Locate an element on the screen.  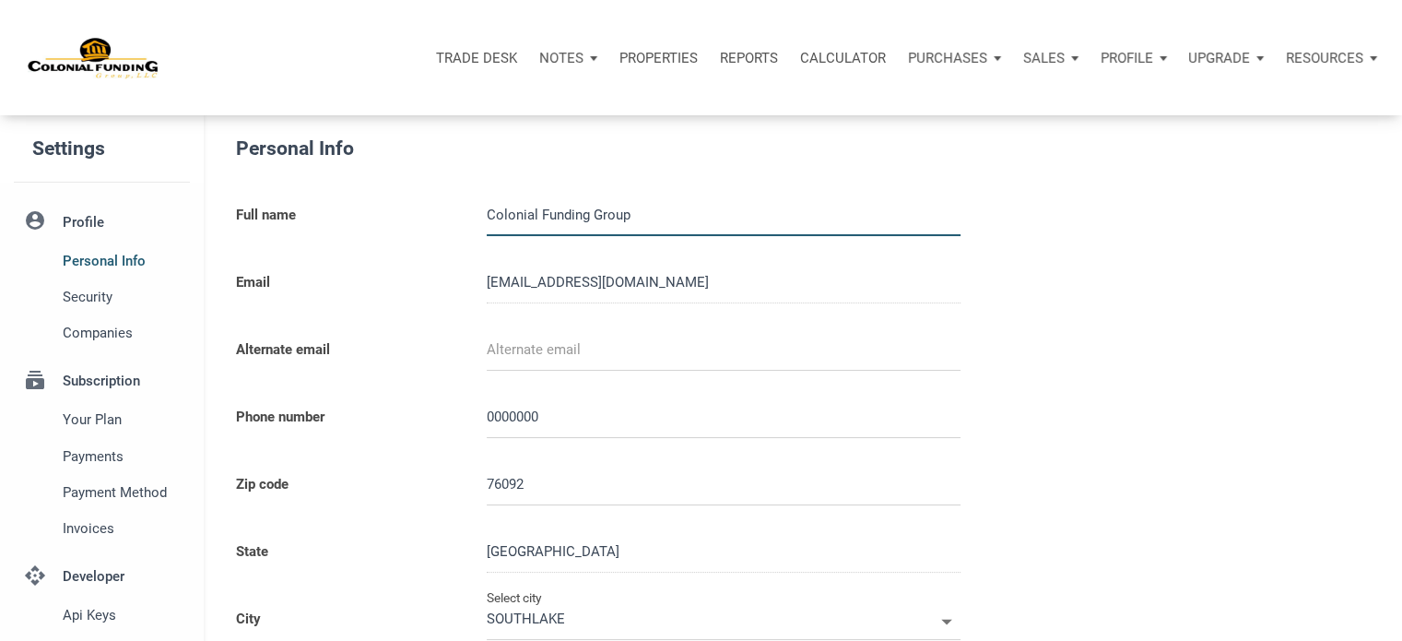
a: Personal Info is located at coordinates (101, 260).